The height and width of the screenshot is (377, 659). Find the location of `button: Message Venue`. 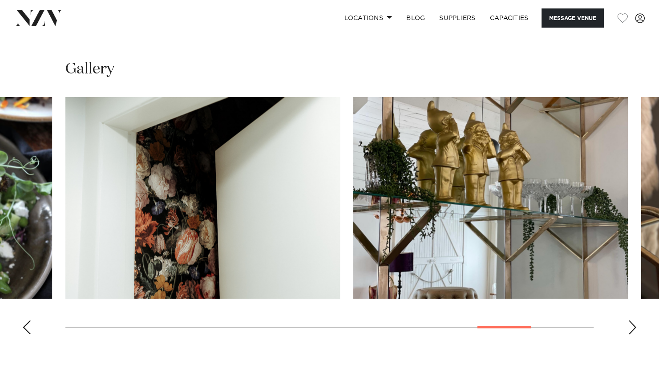

button: Message Venue is located at coordinates (573, 18).